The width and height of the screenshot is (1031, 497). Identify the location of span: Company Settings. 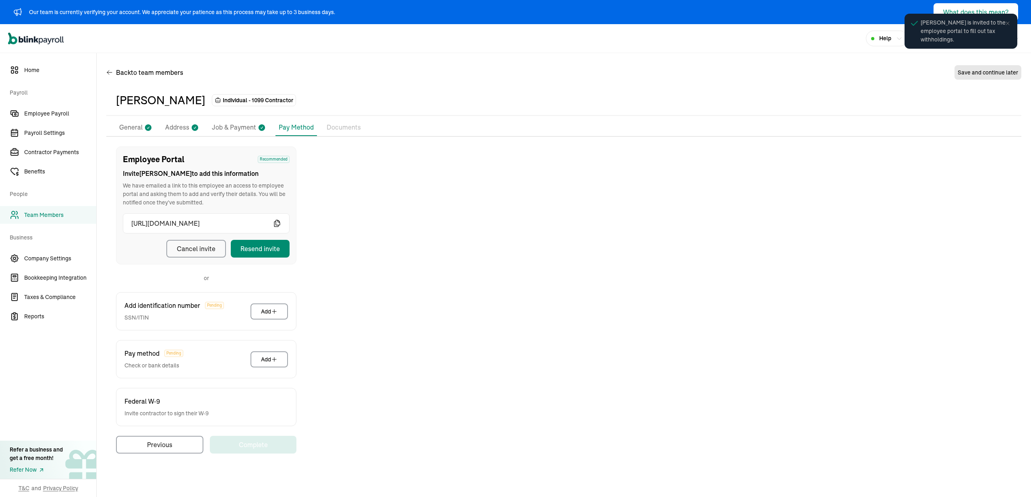
(60, 259).